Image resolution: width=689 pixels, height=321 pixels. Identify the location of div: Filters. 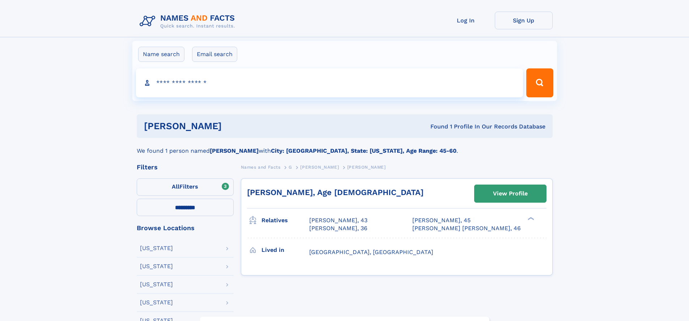
(185, 167).